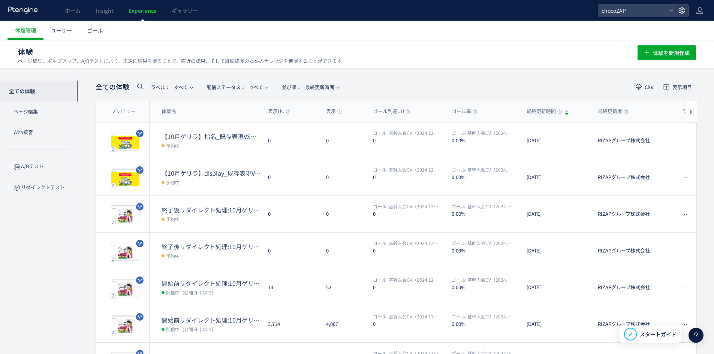  What do you see at coordinates (649, 87) in the screenshot?
I see `span: CSV` at bounding box center [649, 87].